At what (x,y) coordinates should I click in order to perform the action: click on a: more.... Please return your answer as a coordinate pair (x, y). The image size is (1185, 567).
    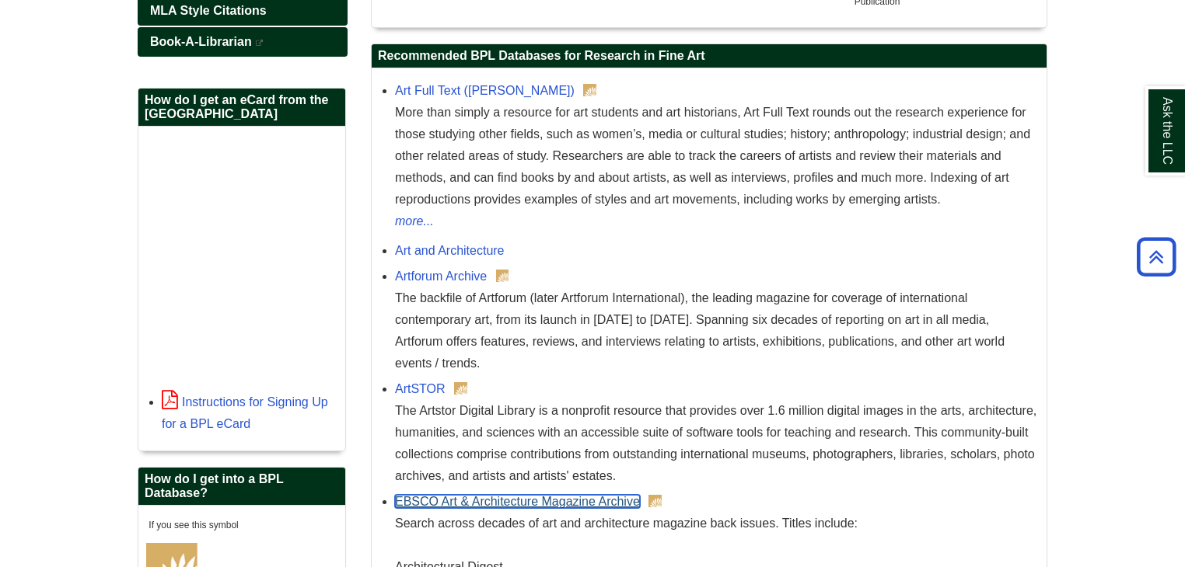
    Looking at the image, I should click on (717, 222).